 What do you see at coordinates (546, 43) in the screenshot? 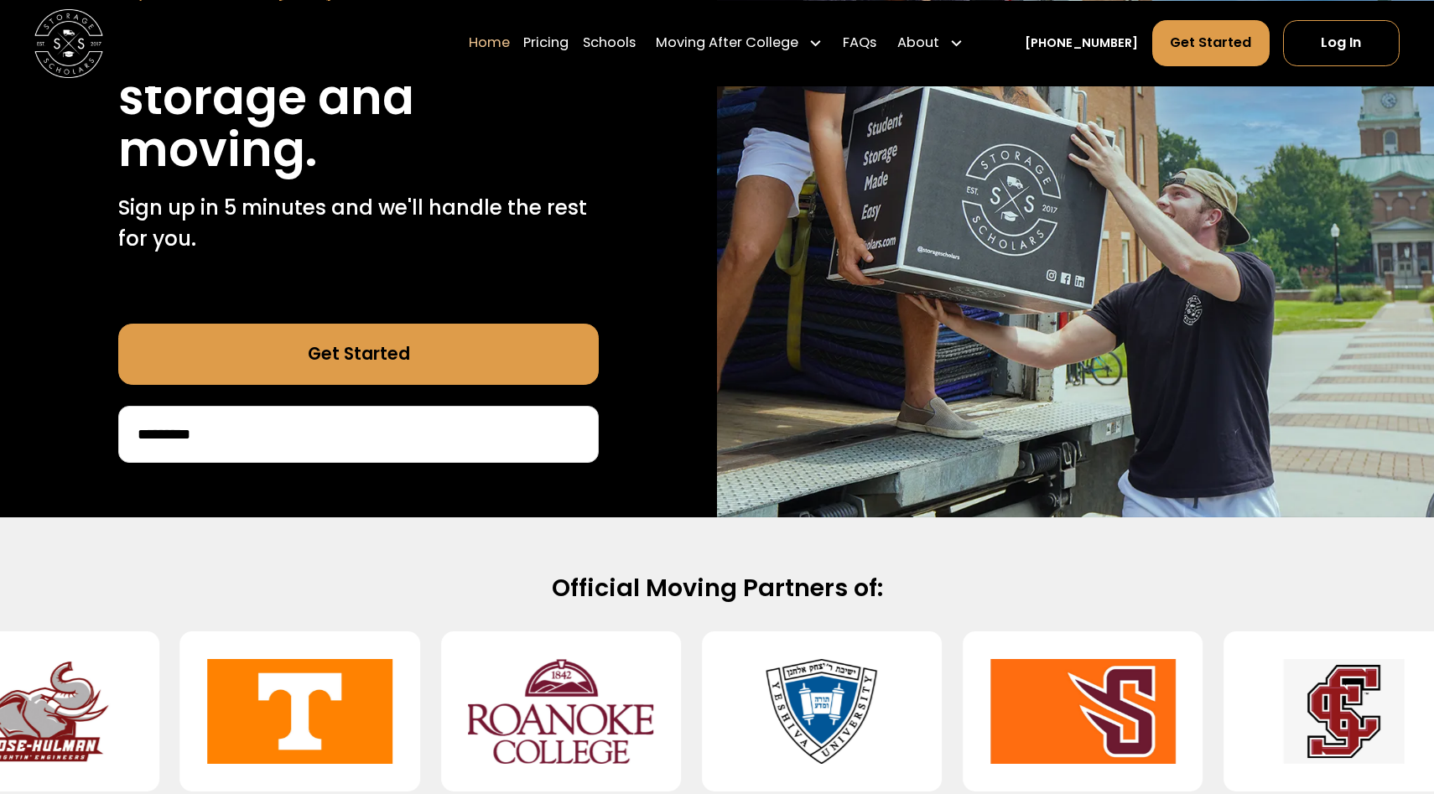
I see `a: Pricing` at bounding box center [546, 43].